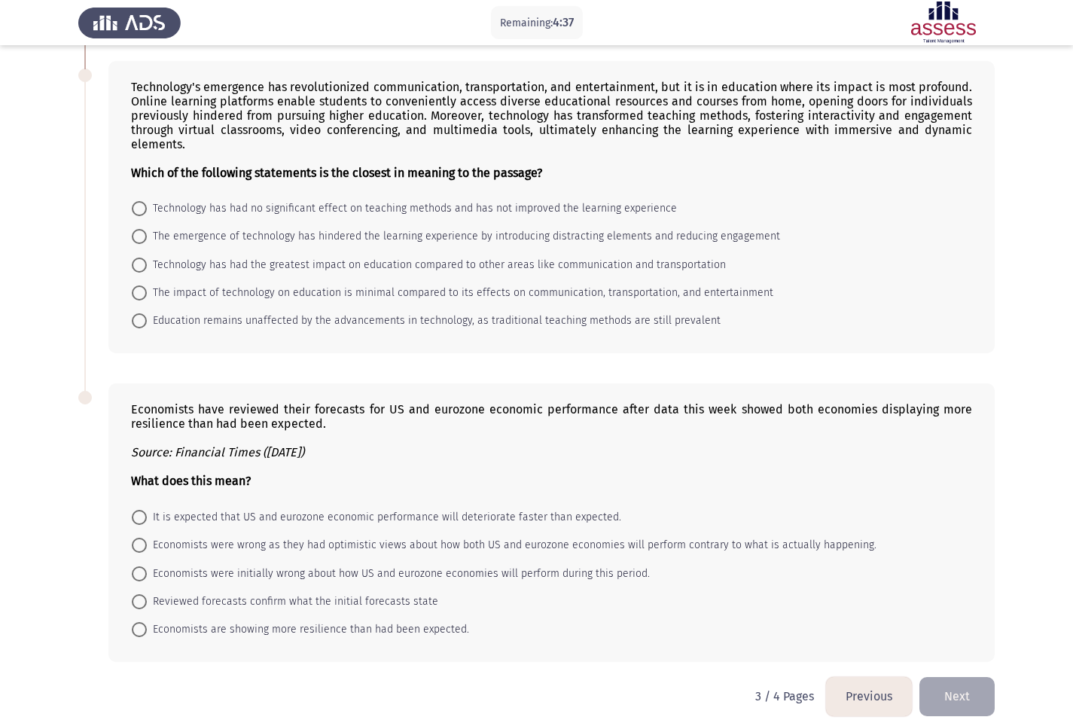 This screenshot has height=723, width=1073. What do you see at coordinates (337, 172) in the screenshot?
I see `b: Which of the following statements is the closest in meaning to the passage?` at bounding box center [337, 172].